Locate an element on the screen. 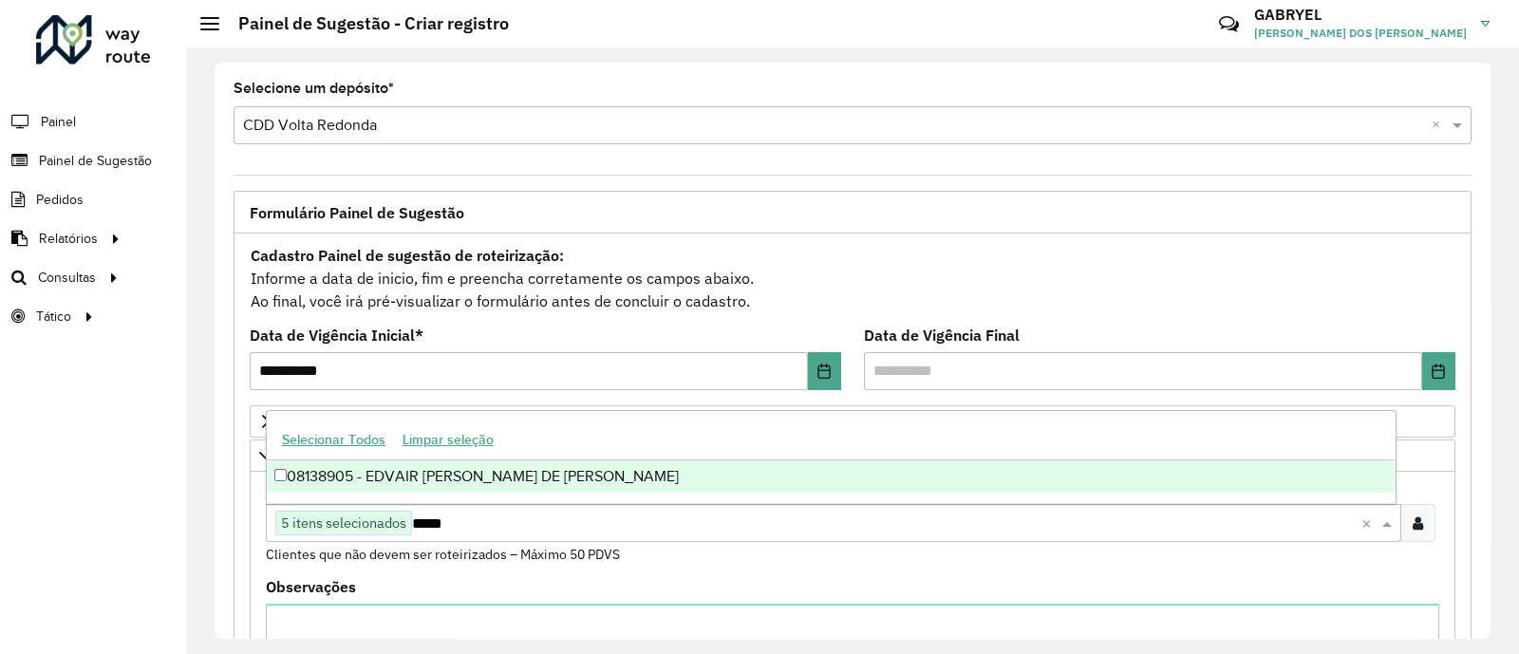  span: Painel de Sugestão is located at coordinates (95, 160).